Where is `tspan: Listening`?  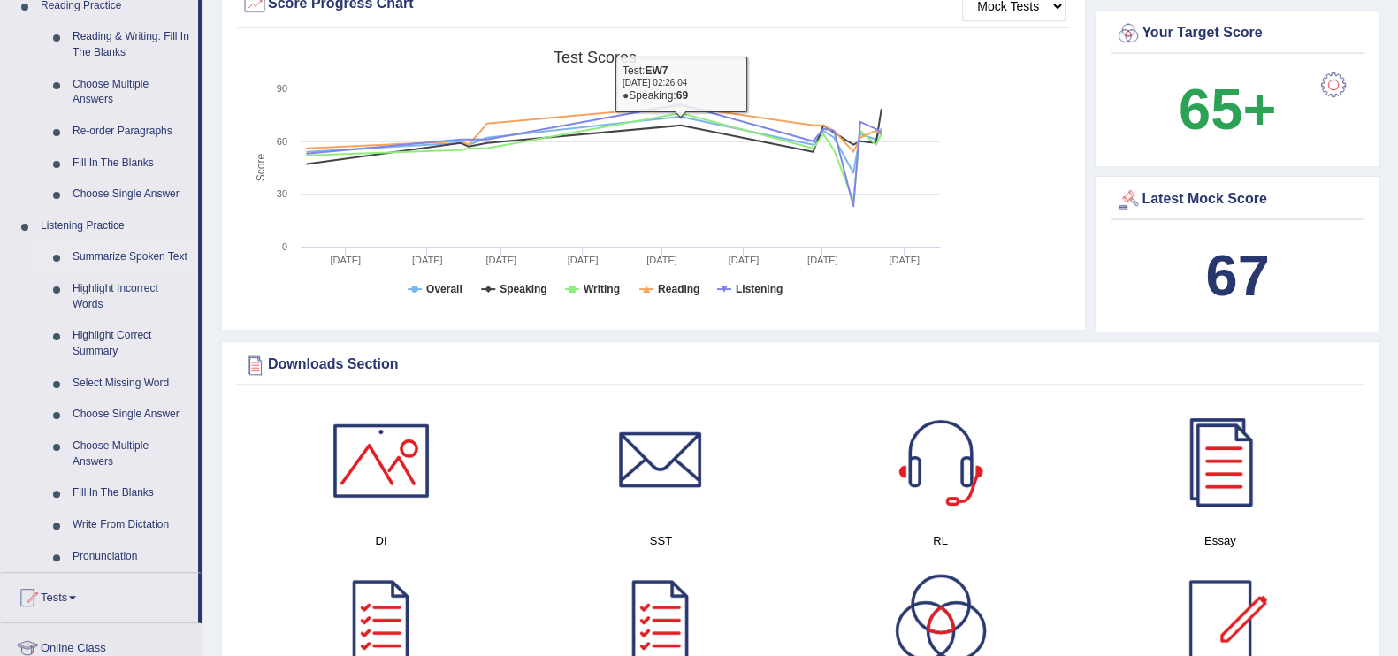 tspan: Listening is located at coordinates (759, 289).